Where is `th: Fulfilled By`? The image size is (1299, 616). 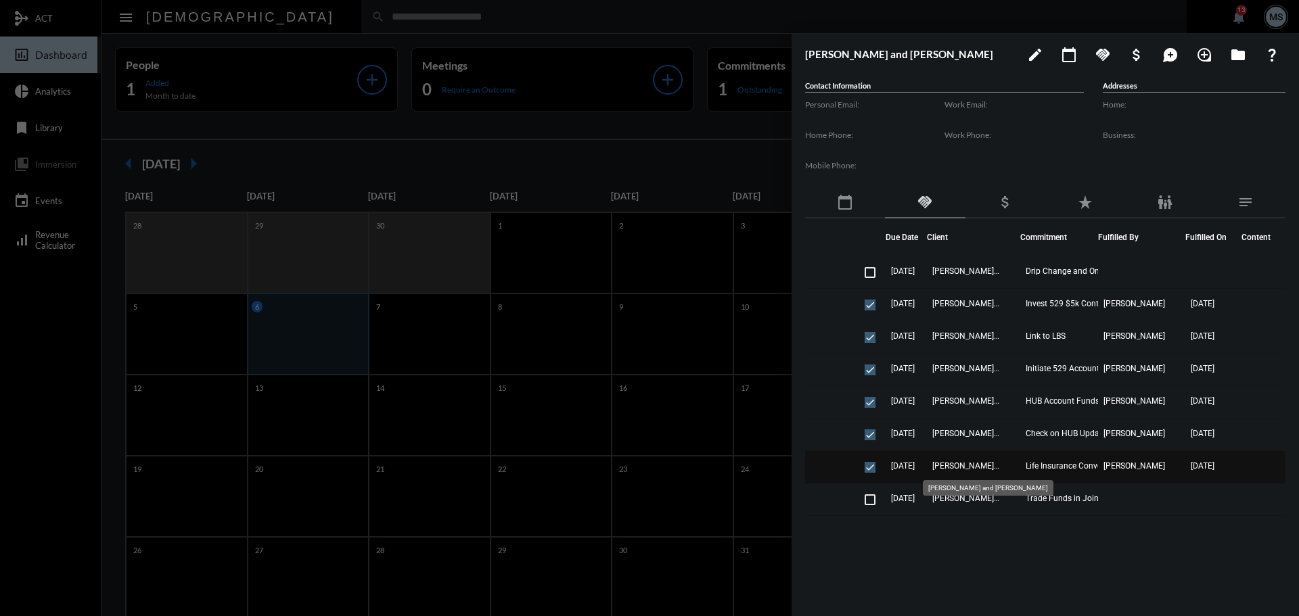 th: Fulfilled By is located at coordinates (1141, 237).